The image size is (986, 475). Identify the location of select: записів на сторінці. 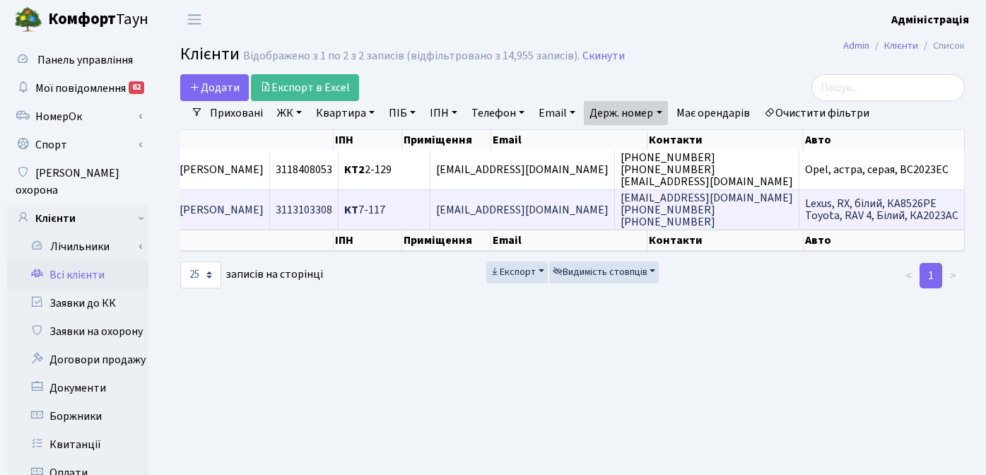
(201, 275).